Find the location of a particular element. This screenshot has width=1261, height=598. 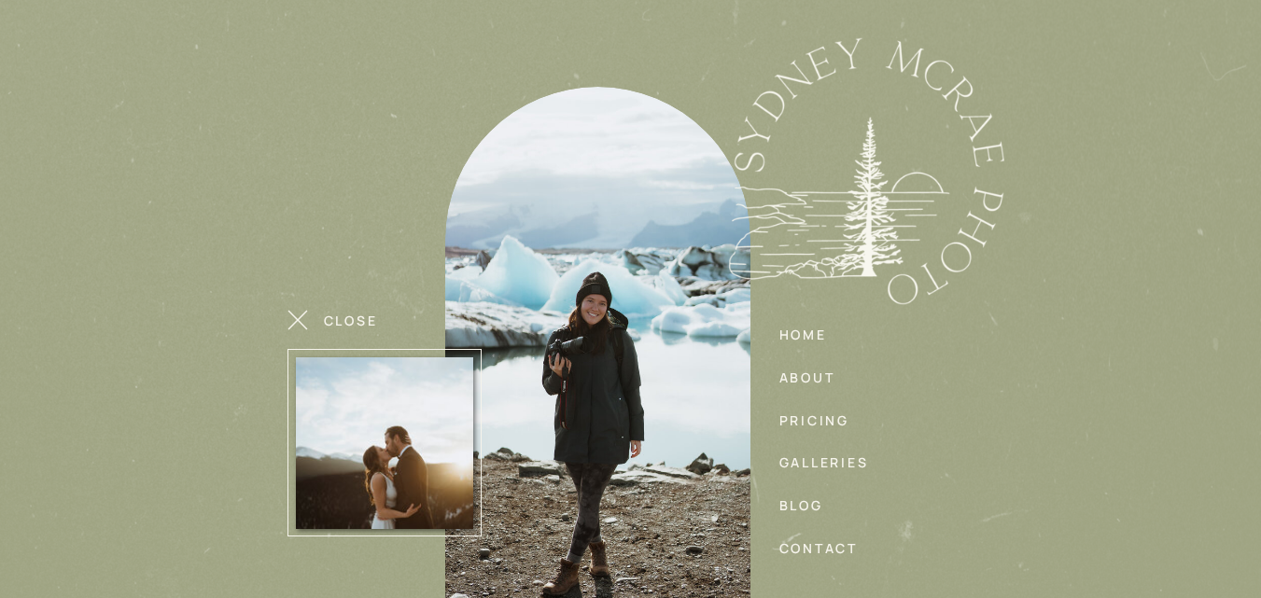

a: contact is located at coordinates (827, 546).